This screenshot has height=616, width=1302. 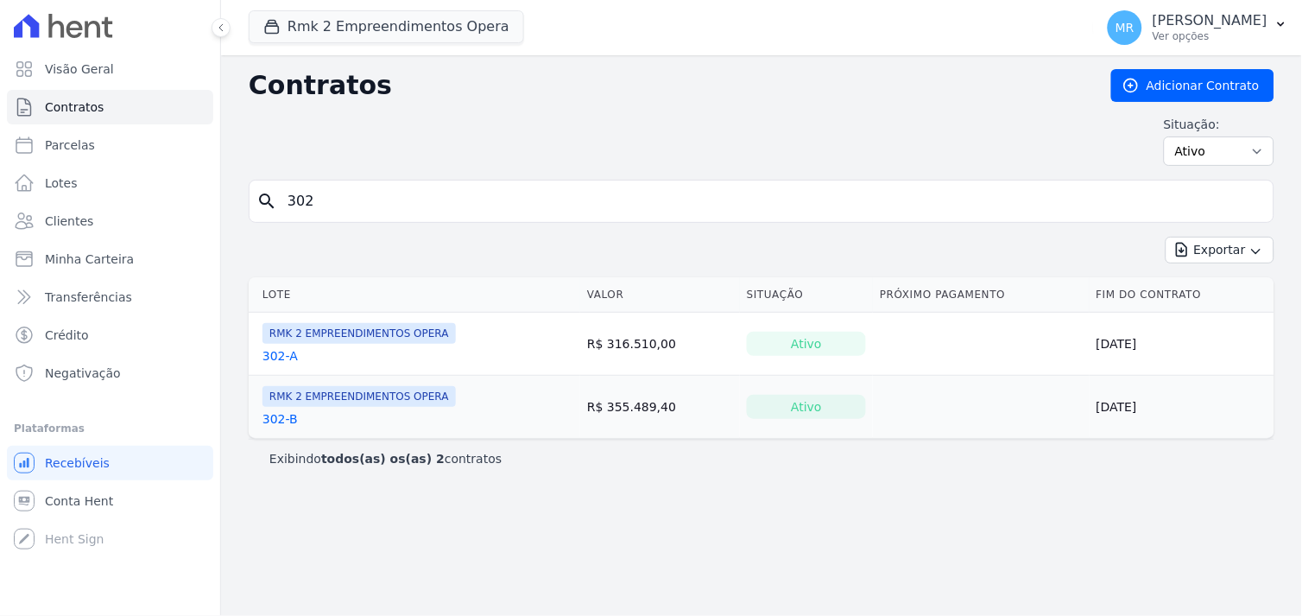 I want to click on a: Recebíveis, so click(x=110, y=463).